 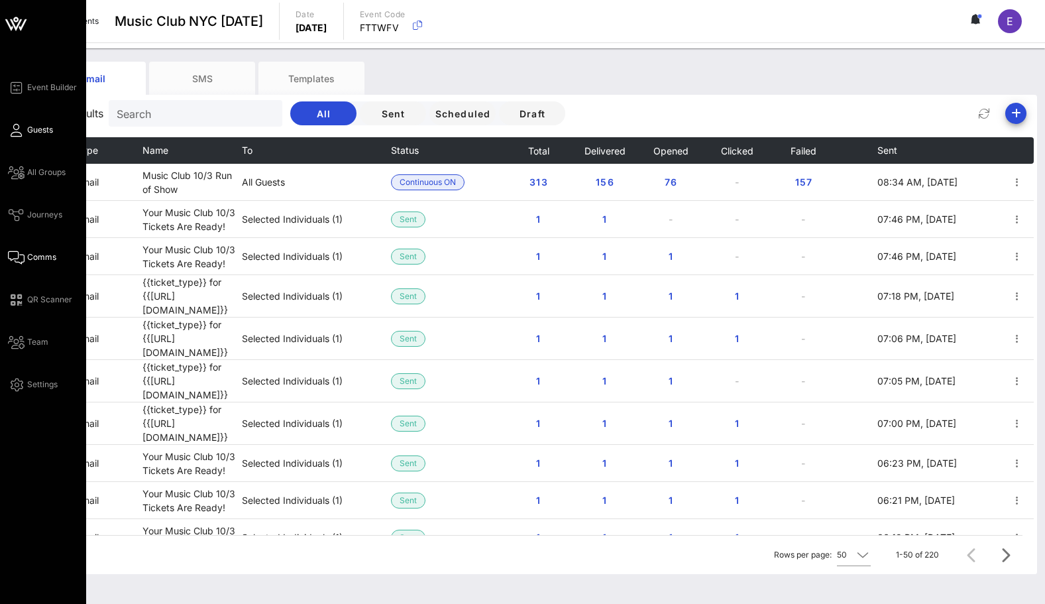 What do you see at coordinates (841, 555) in the screenshot?
I see `div: 50` at bounding box center [841, 555].